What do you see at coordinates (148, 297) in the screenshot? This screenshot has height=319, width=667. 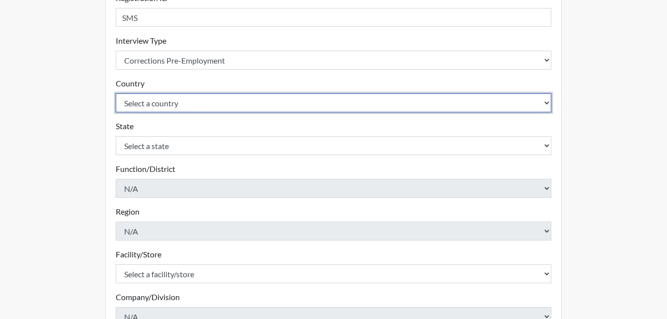 I see `label: Company/Division` at bounding box center [148, 297].